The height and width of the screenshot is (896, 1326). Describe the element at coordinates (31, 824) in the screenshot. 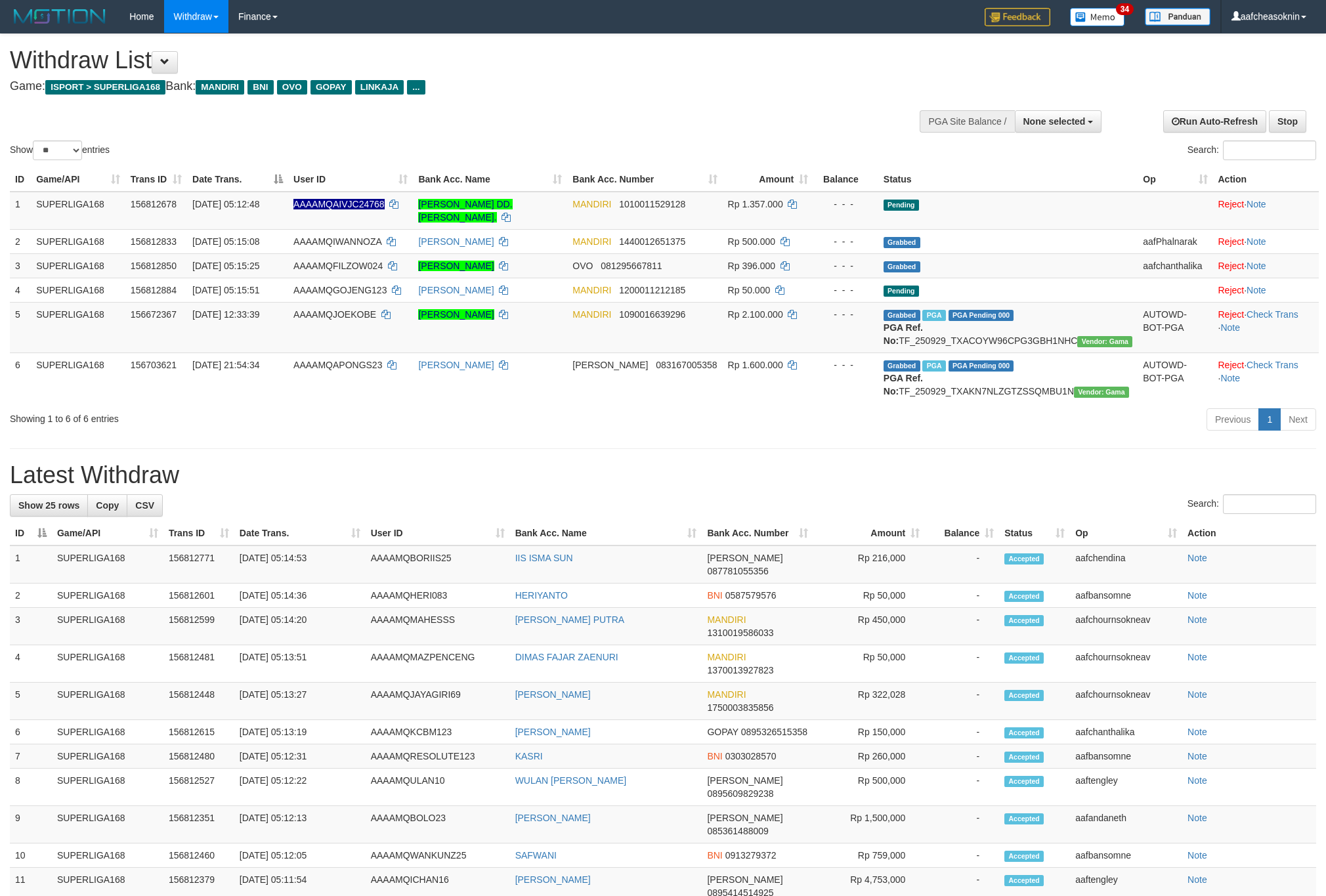

I see `td: 9` at that location.